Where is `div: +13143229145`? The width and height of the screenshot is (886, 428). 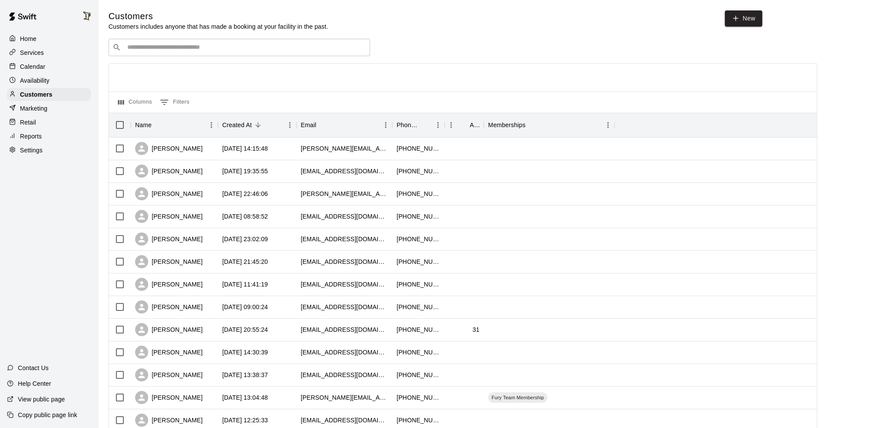
div: +13143229145 is located at coordinates (418, 398).